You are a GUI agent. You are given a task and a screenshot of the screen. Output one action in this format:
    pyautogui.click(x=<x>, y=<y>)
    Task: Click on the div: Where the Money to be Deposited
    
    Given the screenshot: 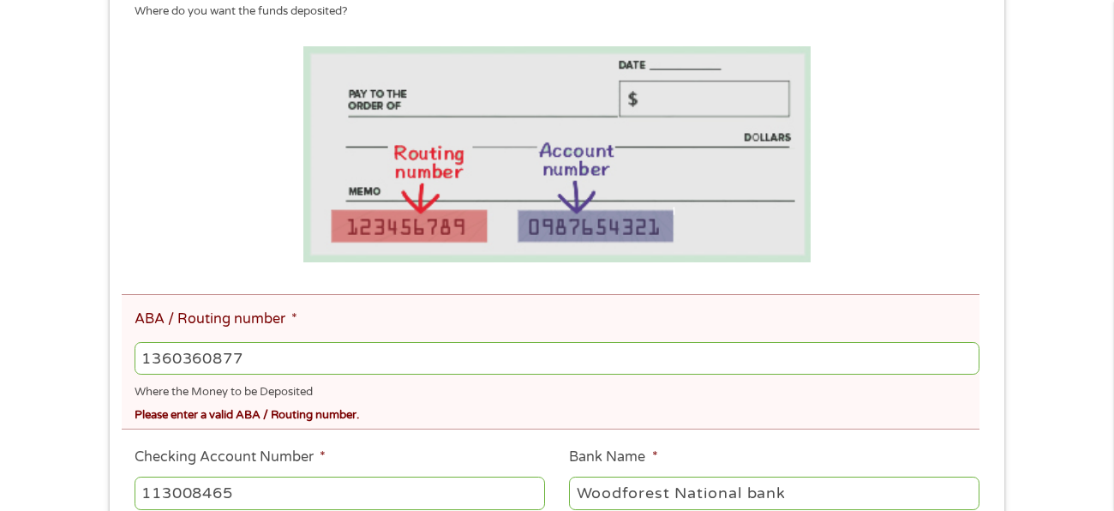 What is the action you would take?
    pyautogui.click(x=557, y=389)
    